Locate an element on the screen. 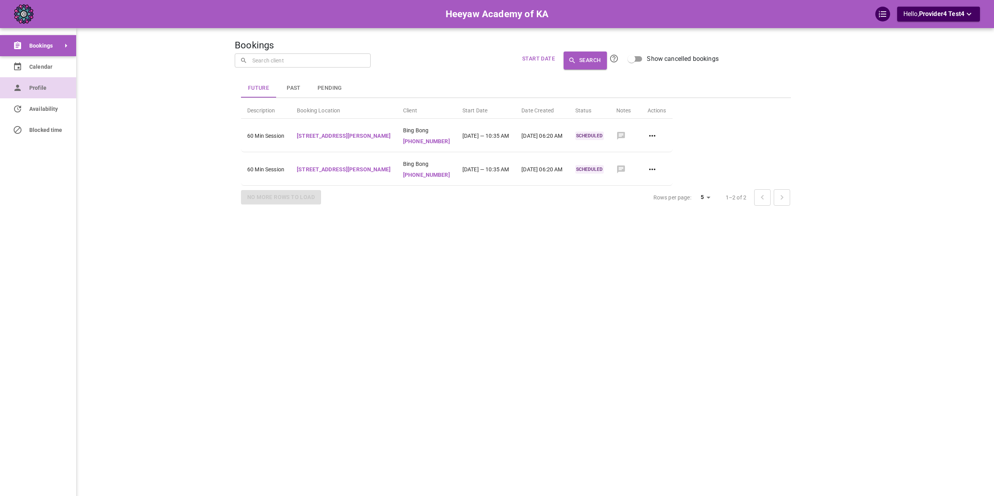 The height and width of the screenshot is (496, 994). button: Search is located at coordinates (585, 61).